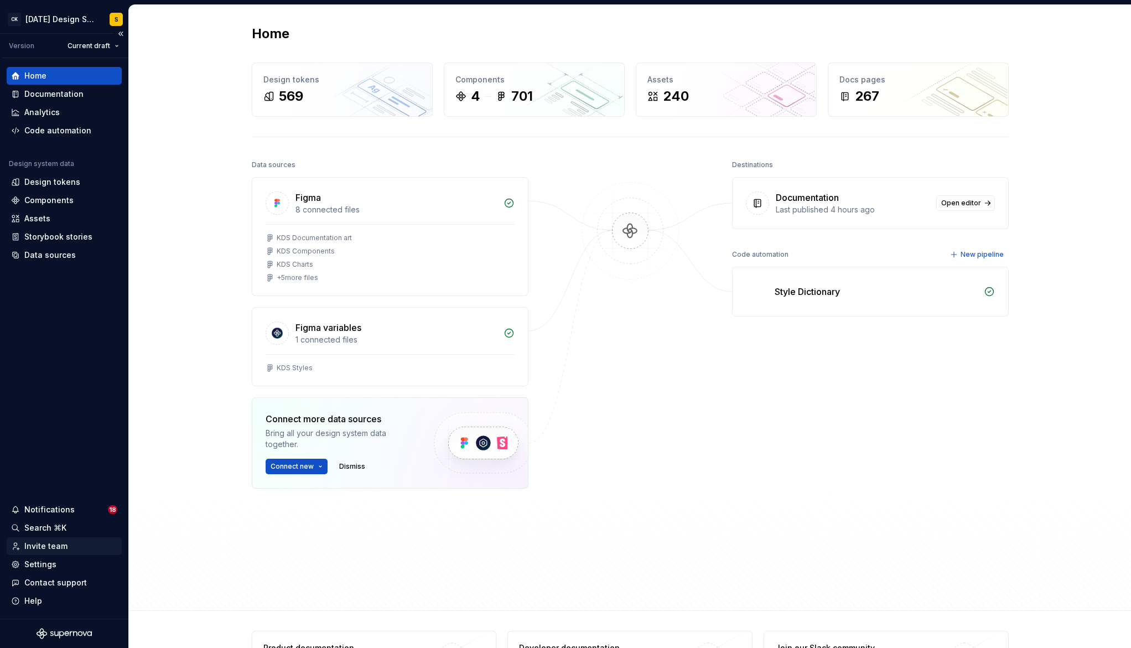 This screenshot has width=1131, height=648. What do you see at coordinates (918, 80) in the screenshot?
I see `div: Docs pages` at bounding box center [918, 80].